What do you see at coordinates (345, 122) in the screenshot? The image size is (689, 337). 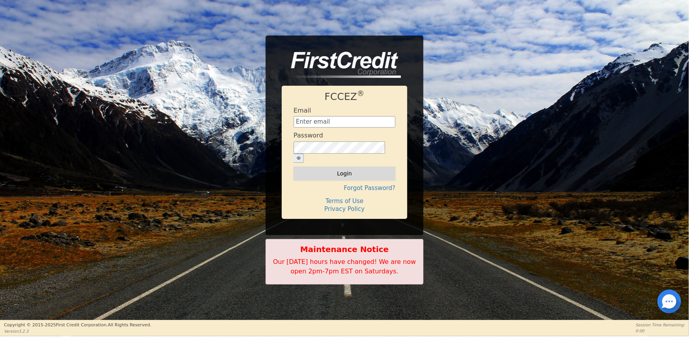 I see `input: Enter email` at bounding box center [345, 122].